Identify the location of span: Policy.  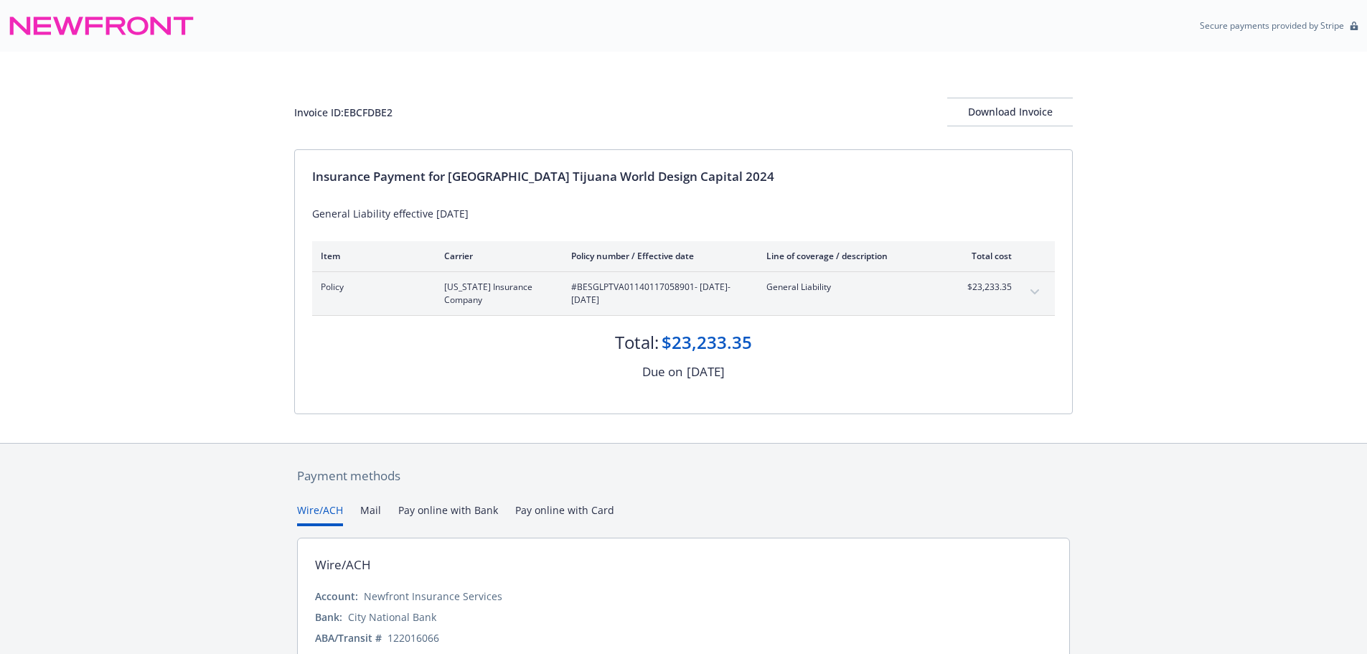
(371, 287).